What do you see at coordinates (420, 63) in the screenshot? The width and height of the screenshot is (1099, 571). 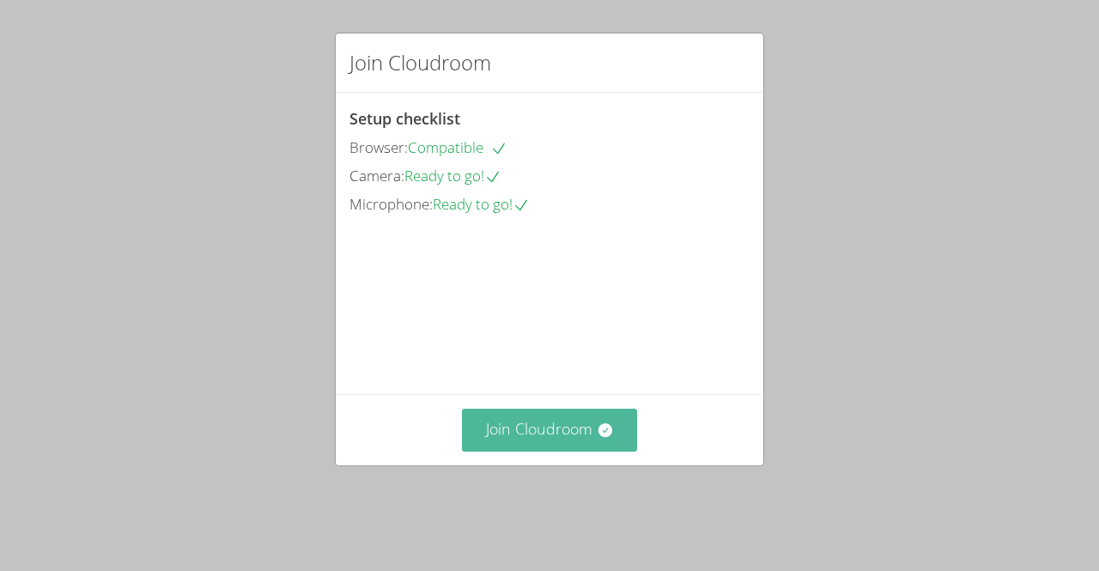 I see `h2: Join Cloudroom` at bounding box center [420, 63].